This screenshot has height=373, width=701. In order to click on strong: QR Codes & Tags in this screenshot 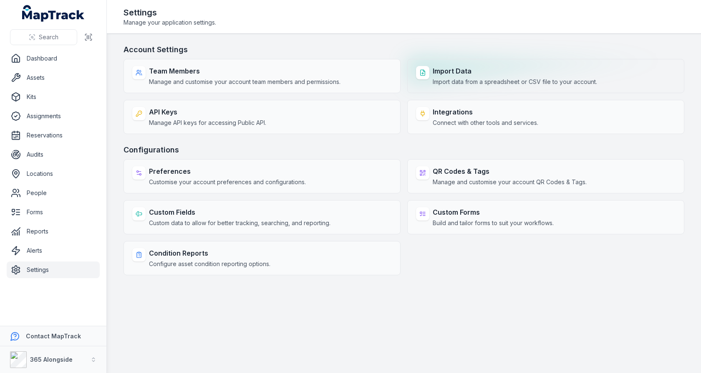, I will do `click(510, 171)`.